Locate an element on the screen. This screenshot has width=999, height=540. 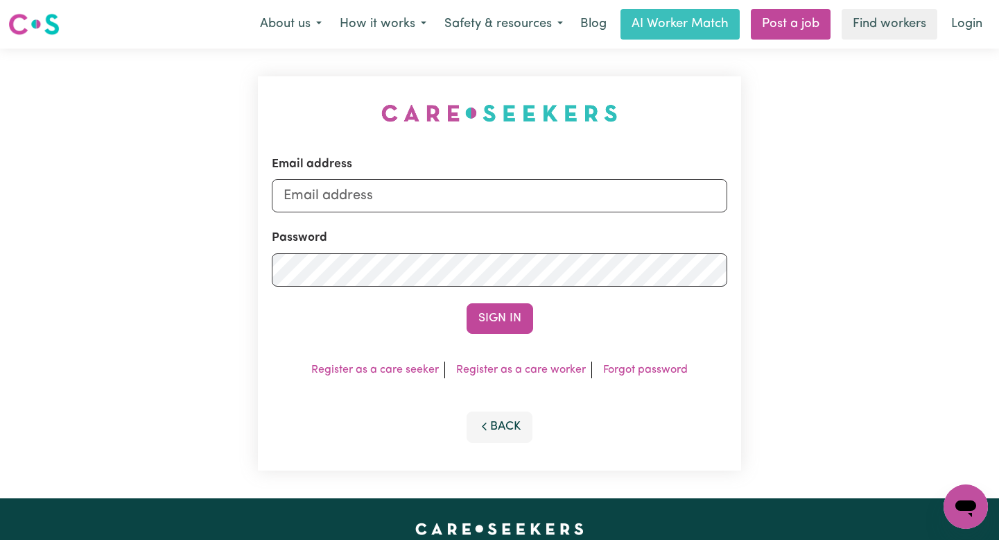
a: Find workers is located at coordinates (890, 24).